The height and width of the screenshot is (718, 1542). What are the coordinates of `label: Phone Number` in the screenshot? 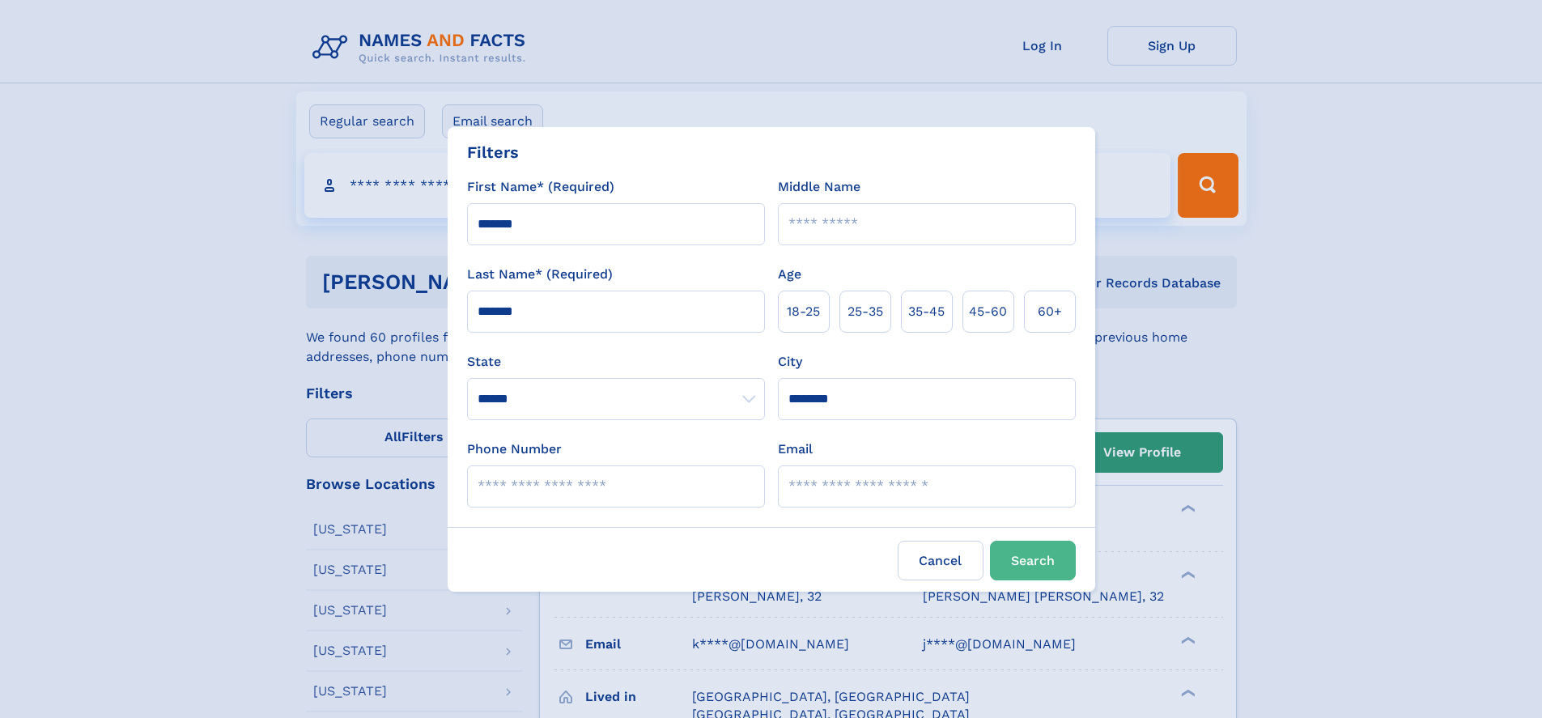 It's located at (514, 449).